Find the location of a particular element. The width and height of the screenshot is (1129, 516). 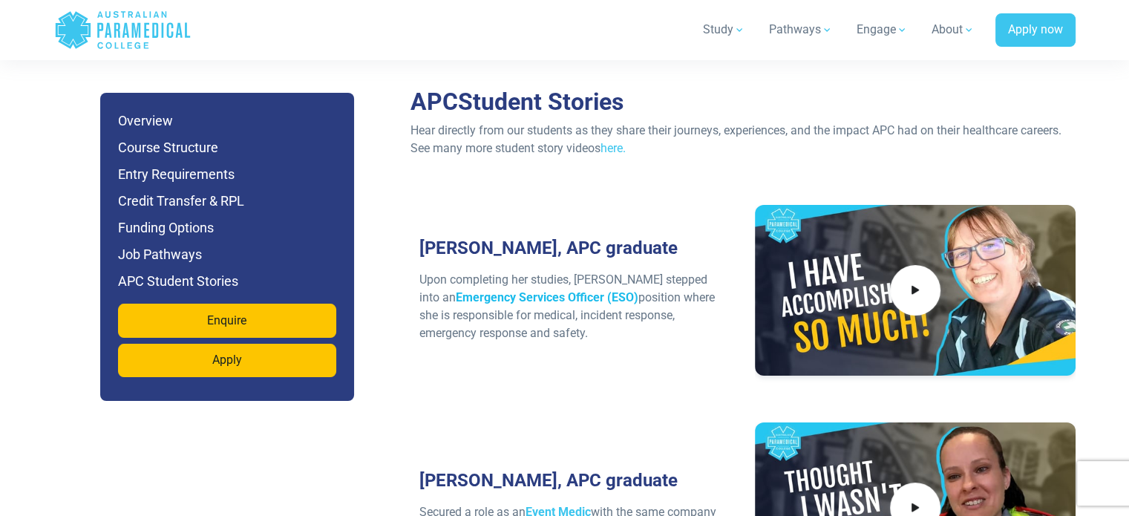

a: Student Stories is located at coordinates (540, 102).